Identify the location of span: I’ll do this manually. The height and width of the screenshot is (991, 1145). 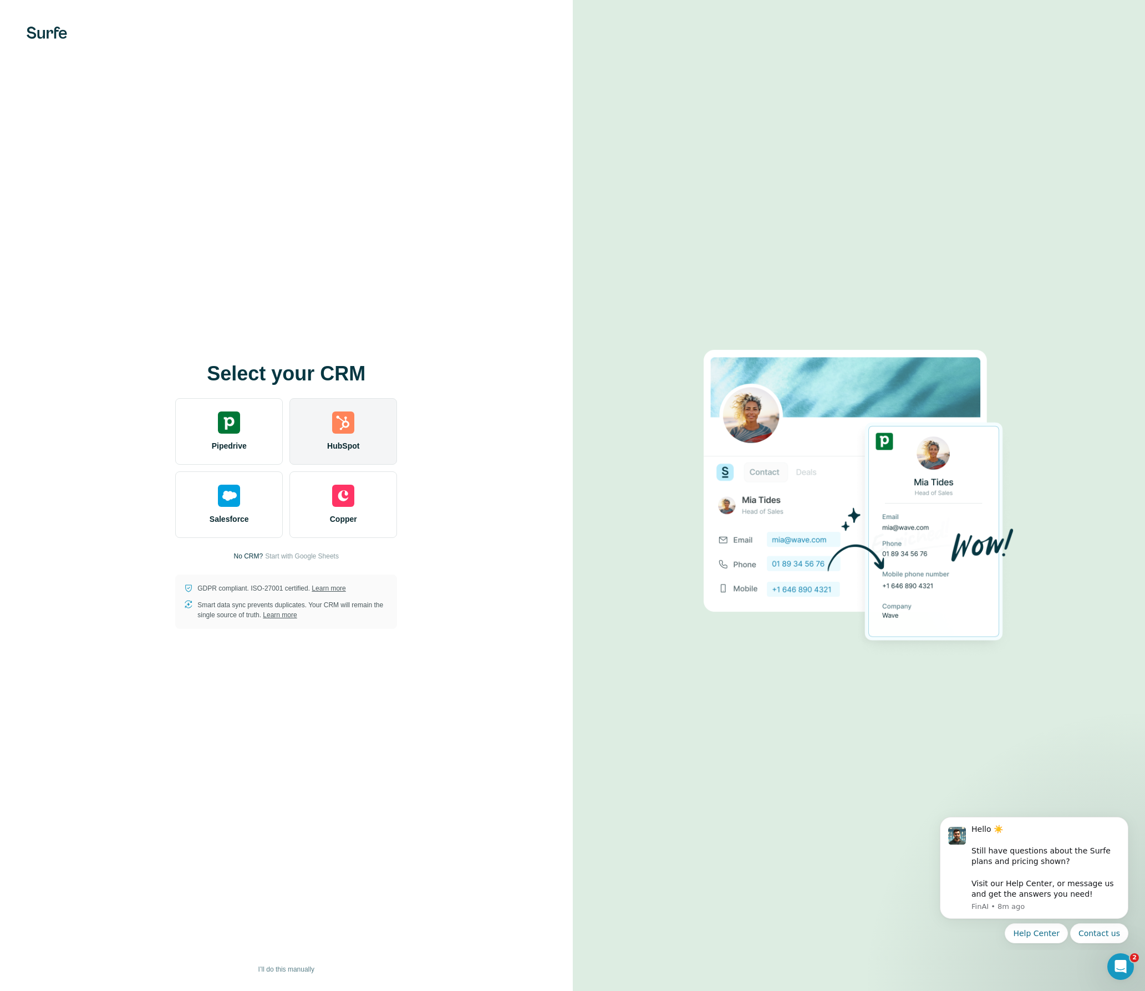
(286, 969).